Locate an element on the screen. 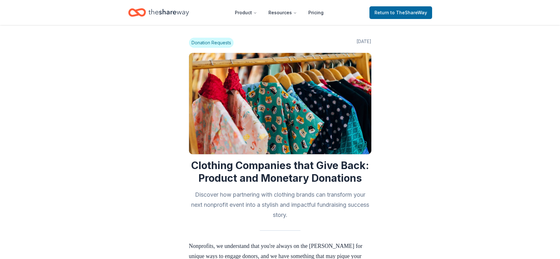  span: Return is located at coordinates (401, 13).